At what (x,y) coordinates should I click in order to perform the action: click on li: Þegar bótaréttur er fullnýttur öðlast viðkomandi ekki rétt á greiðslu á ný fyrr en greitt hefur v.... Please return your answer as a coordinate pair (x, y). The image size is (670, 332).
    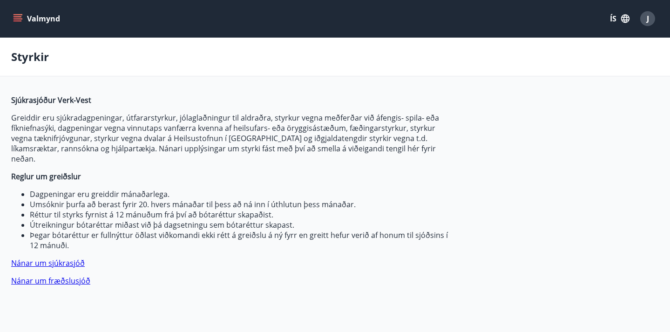
    Looking at the image, I should click on (240, 240).